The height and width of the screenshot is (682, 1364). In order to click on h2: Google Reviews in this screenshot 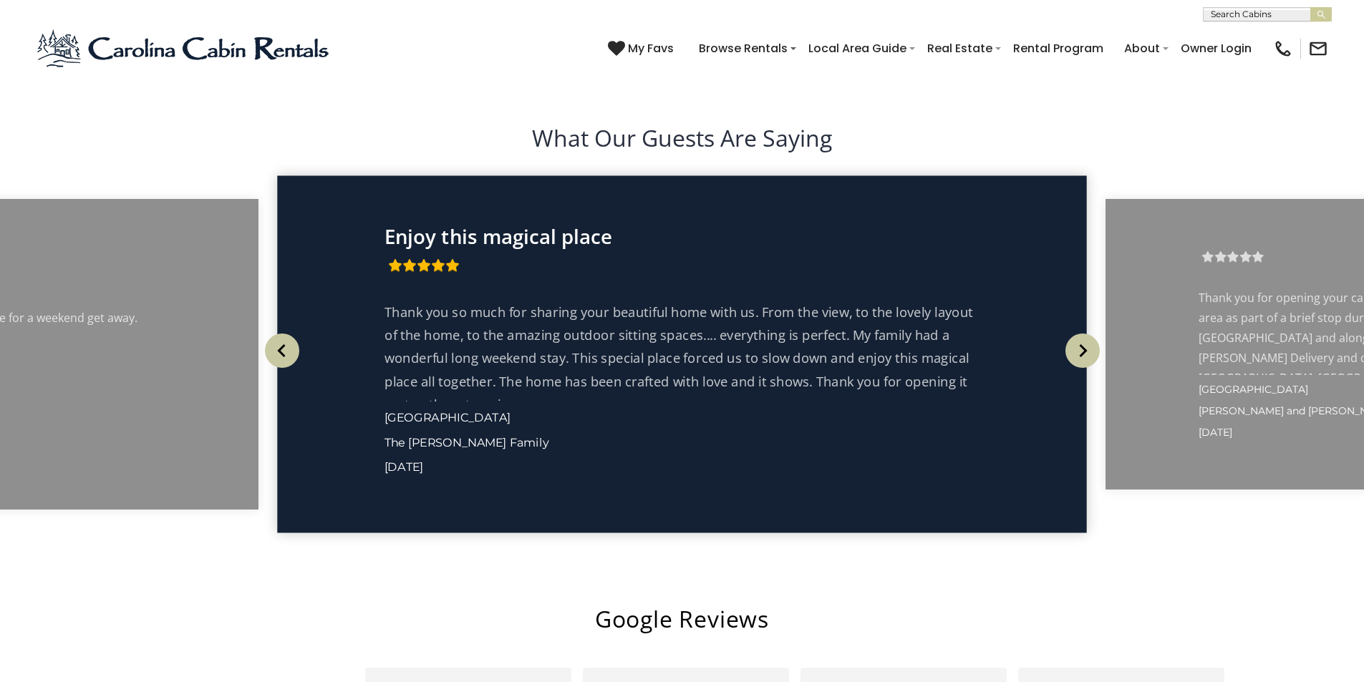, I will do `click(682, 619)`.